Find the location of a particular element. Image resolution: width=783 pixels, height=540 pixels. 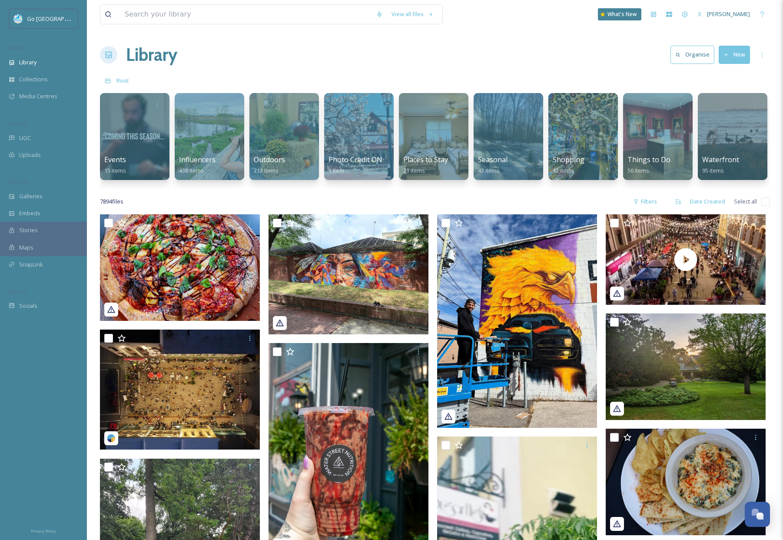

span: 56 items is located at coordinates (639, 170).